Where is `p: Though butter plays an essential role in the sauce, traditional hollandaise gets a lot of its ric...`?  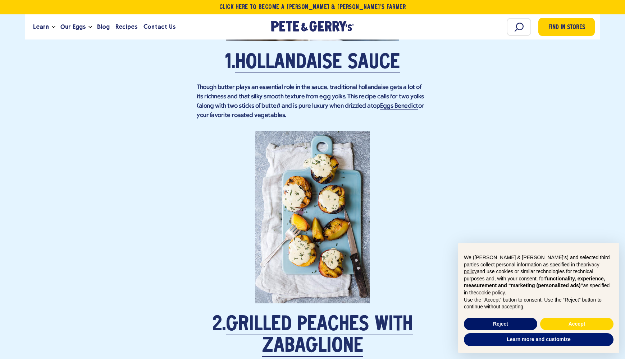
p: Though butter plays an essential role in the sauce, traditional hollandaise gets a lot of its ric... is located at coordinates (312, 102).